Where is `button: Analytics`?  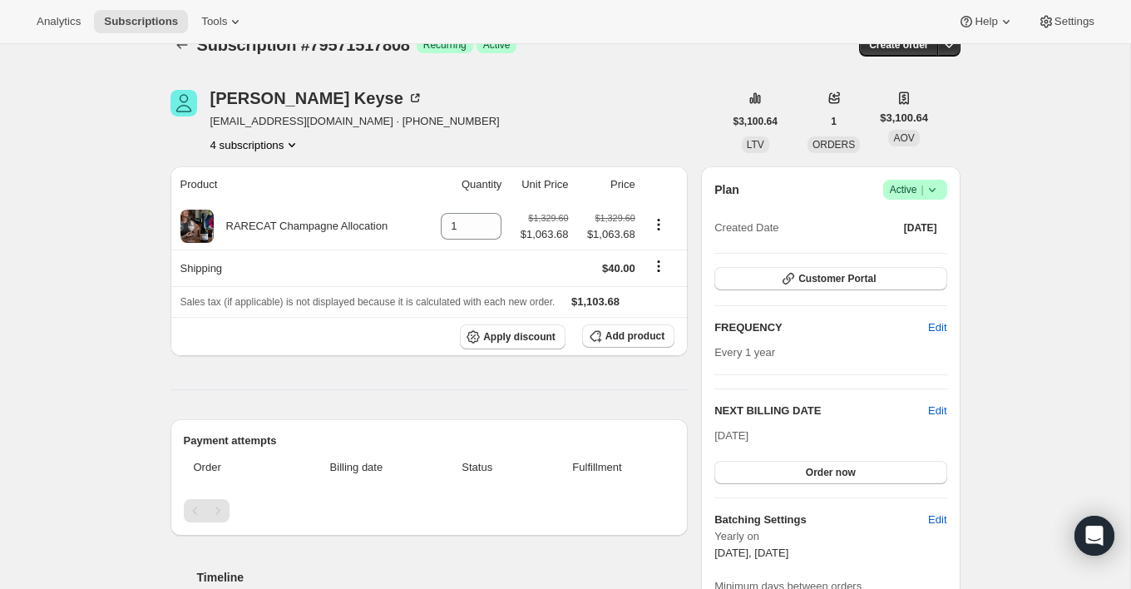
button: Analytics is located at coordinates (58, 22).